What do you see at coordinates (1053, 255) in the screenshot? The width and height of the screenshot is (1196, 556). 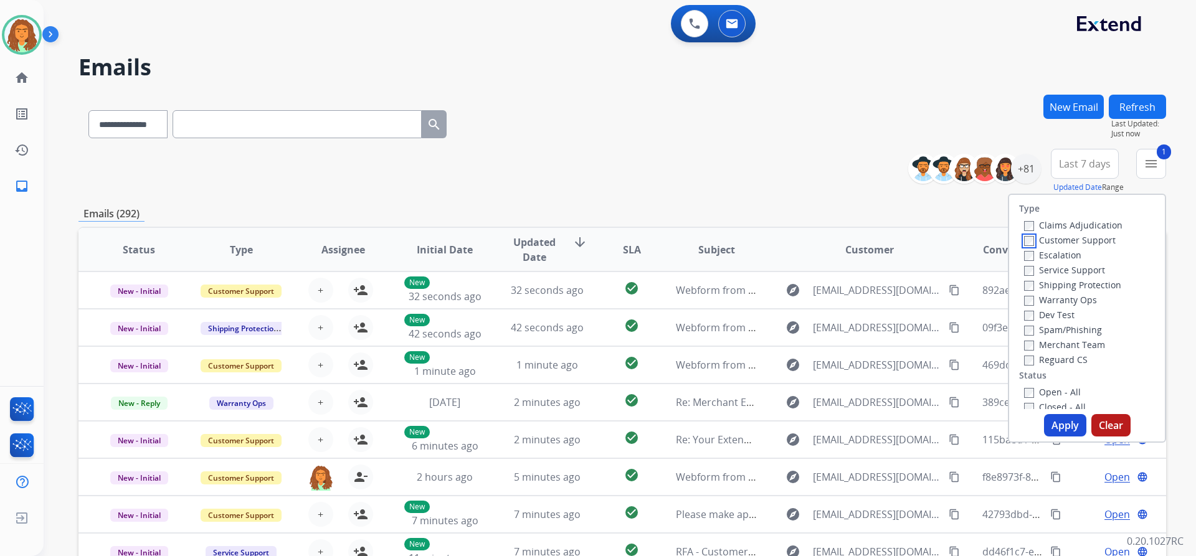 I see `label: Escalation` at bounding box center [1053, 255].